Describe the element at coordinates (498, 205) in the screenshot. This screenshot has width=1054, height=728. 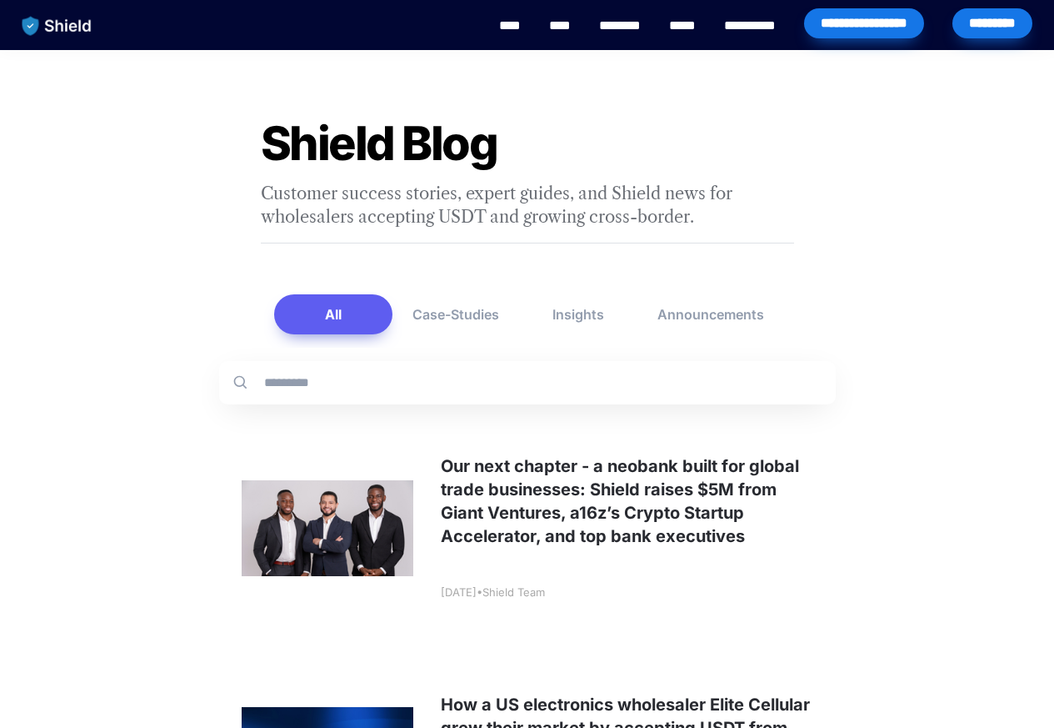
I see `span: Customer success stories, expert guides, and Shield news for wholesalers accepting USDT and growi...` at that location.